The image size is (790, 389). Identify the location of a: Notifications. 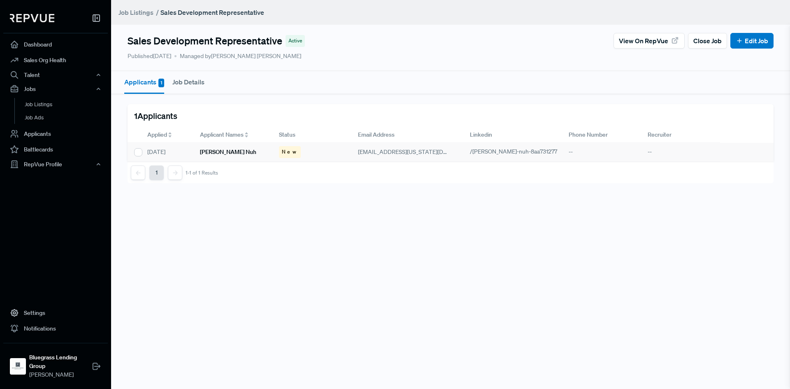
(56, 328).